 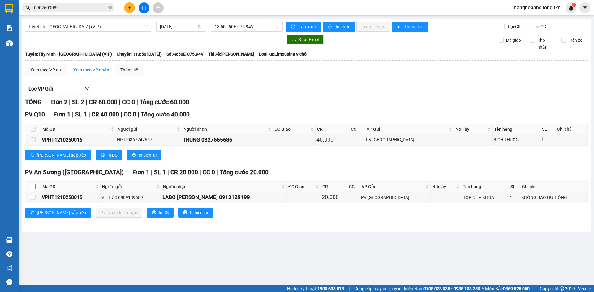 I want to click on span: down, so click(x=87, y=89).